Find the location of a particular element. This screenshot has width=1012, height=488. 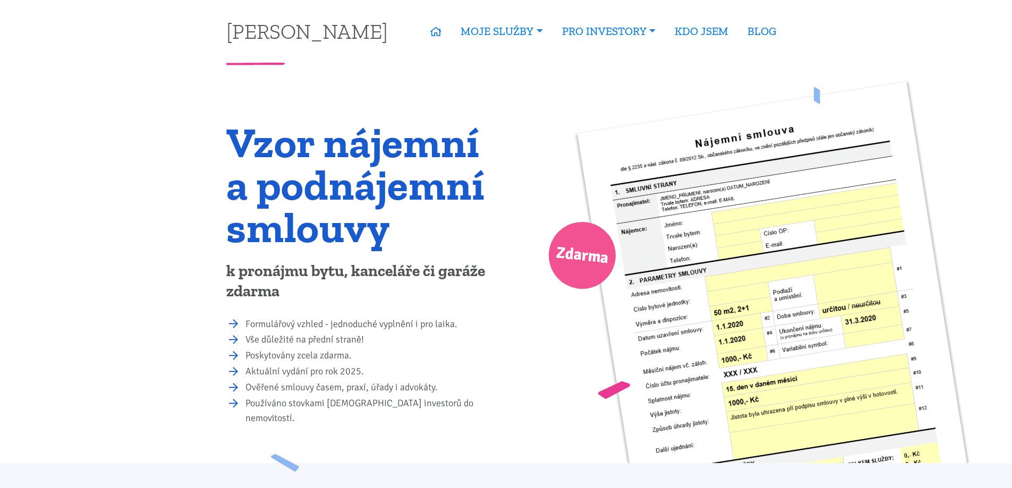

p: k pronájmu bytu, kanceláře či garáže zdarma is located at coordinates (362, 282).